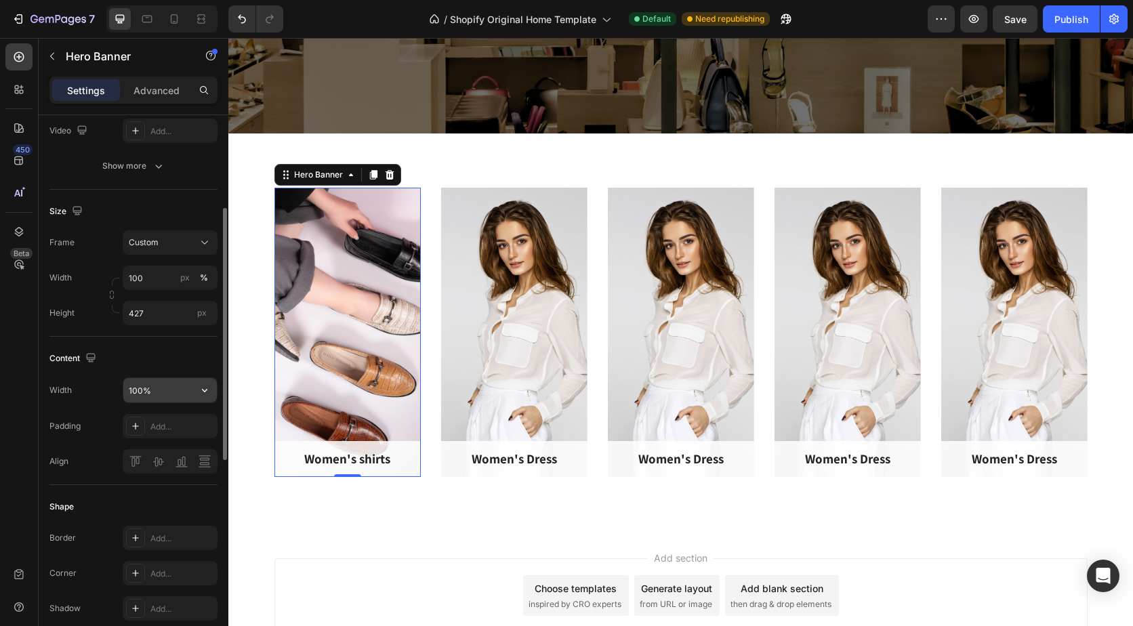 This screenshot has height=626, width=1133. I want to click on div: Hero Banner, so click(90, 137).